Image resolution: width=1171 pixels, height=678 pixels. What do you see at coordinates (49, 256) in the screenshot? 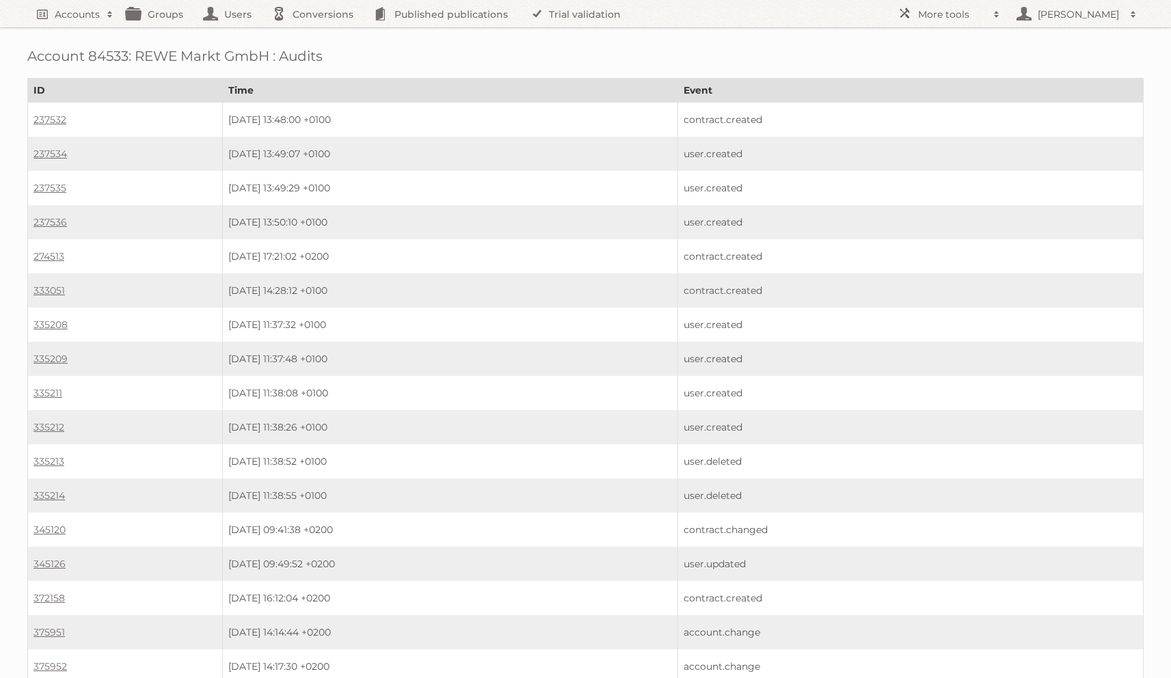
I see `a: 274513` at bounding box center [49, 256].